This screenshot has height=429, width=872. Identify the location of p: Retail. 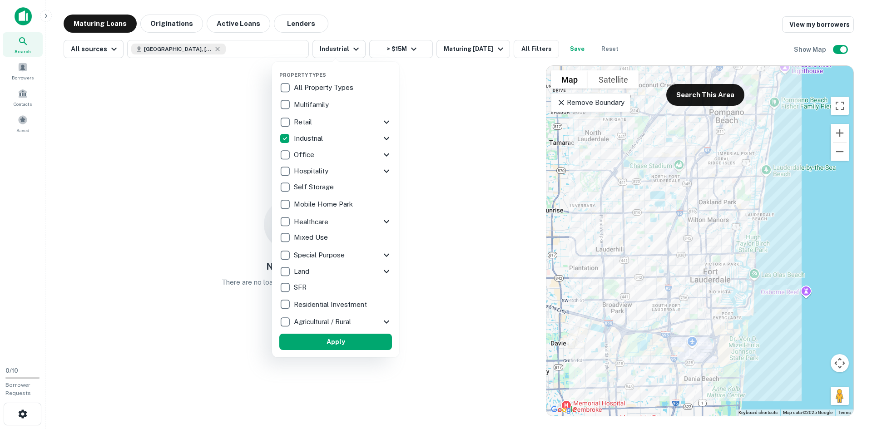
(304, 122).